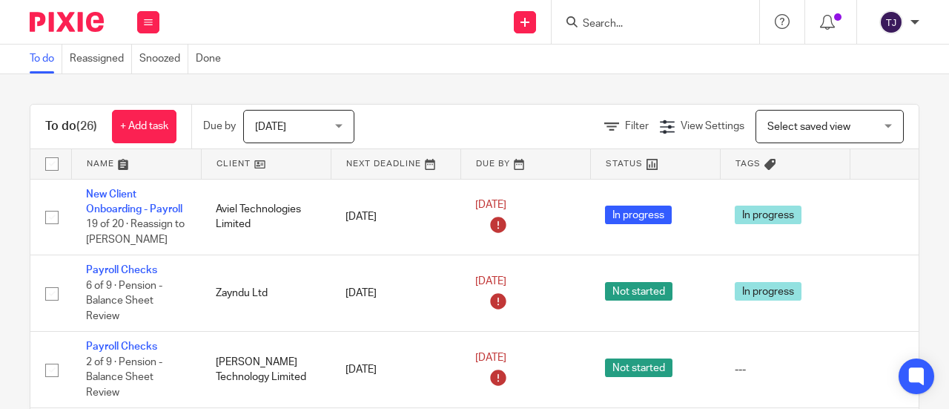 Image resolution: width=949 pixels, height=409 pixels. I want to click on h1: To do, so click(71, 126).